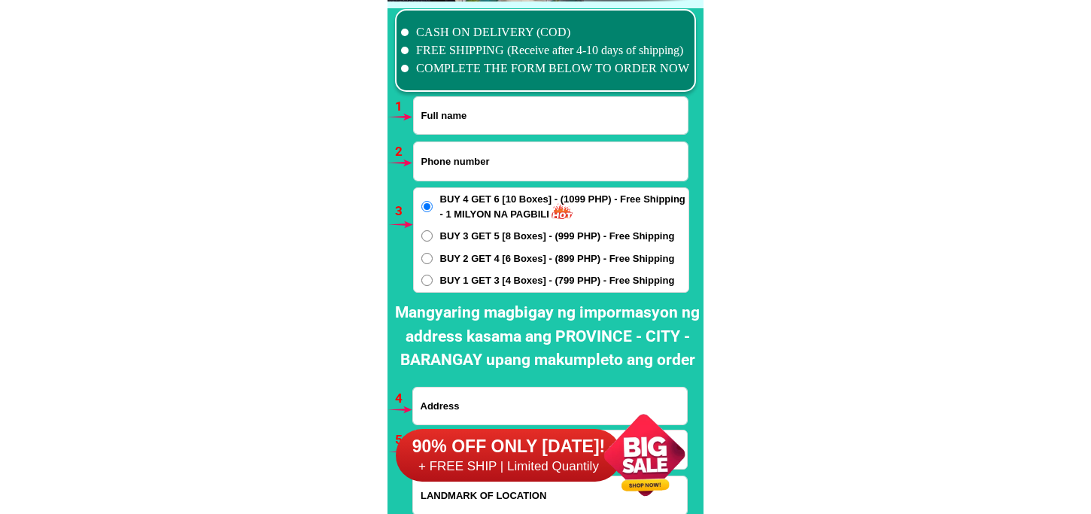 Image resolution: width=1091 pixels, height=514 pixels. Describe the element at coordinates (551, 161) in the screenshot. I see `input: Input phone_number` at that location.